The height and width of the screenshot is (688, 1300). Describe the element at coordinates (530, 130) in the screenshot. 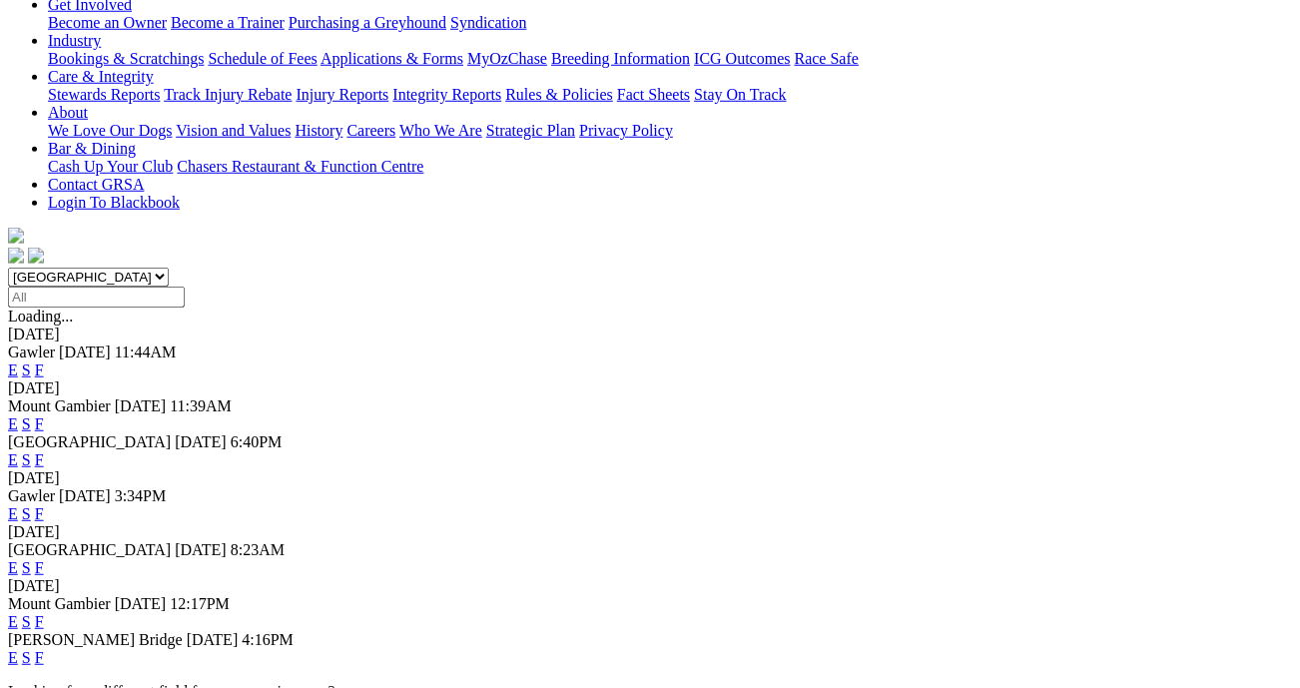

I see `a: Strategic Plan` at that location.